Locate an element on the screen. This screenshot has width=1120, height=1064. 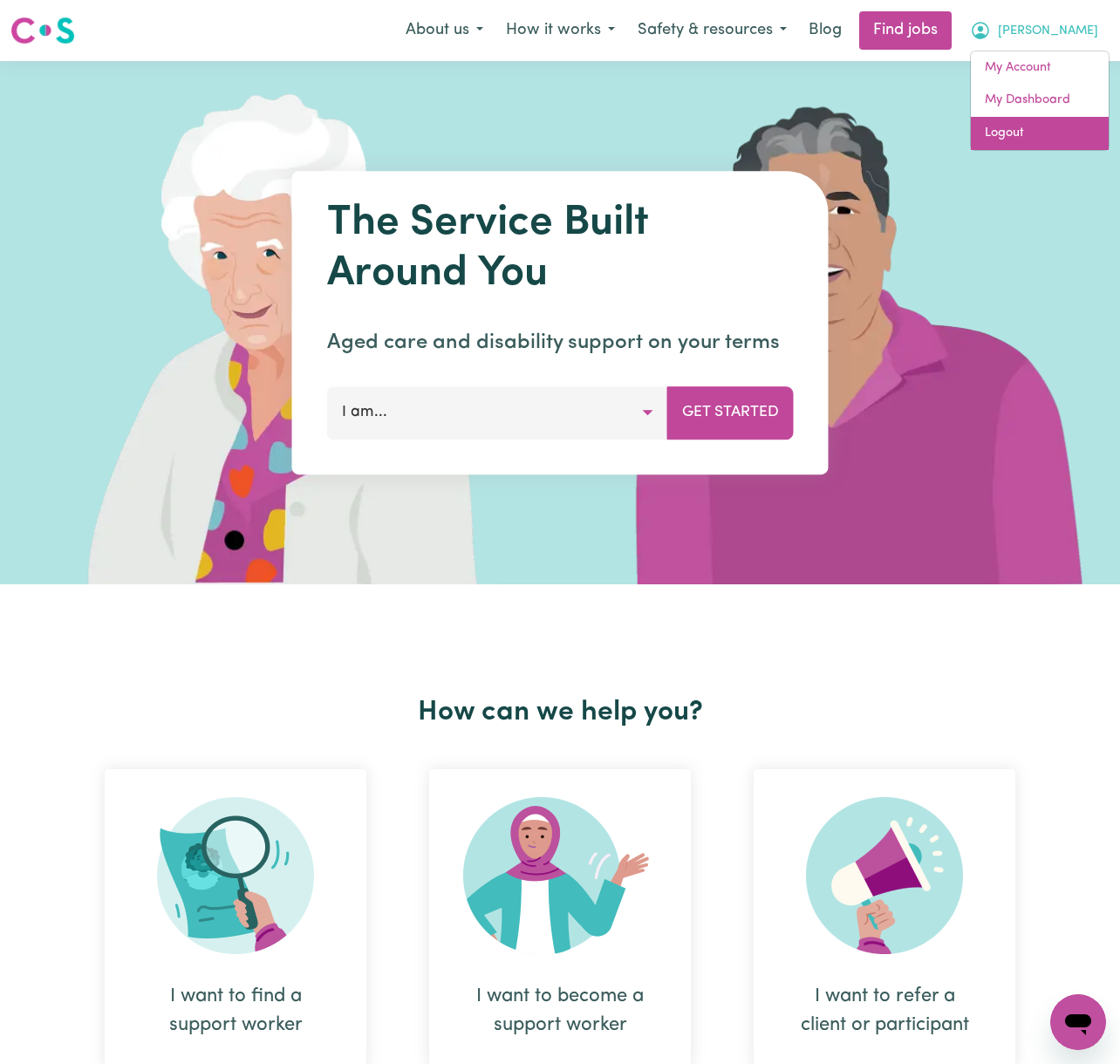
div: I want to become a support worker is located at coordinates (560, 1010).